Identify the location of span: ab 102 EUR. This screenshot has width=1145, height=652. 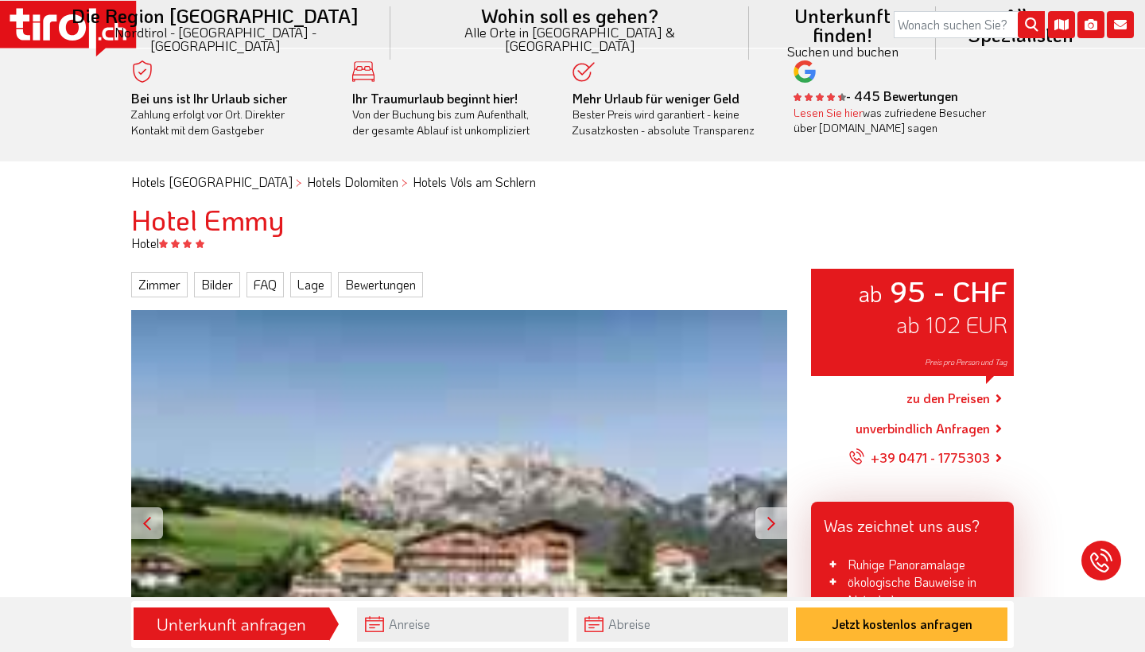
(952, 324).